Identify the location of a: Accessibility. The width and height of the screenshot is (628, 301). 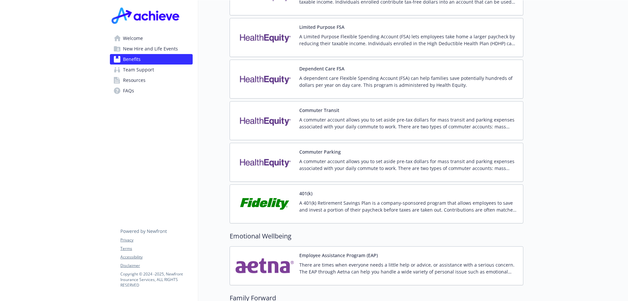
(156, 257).